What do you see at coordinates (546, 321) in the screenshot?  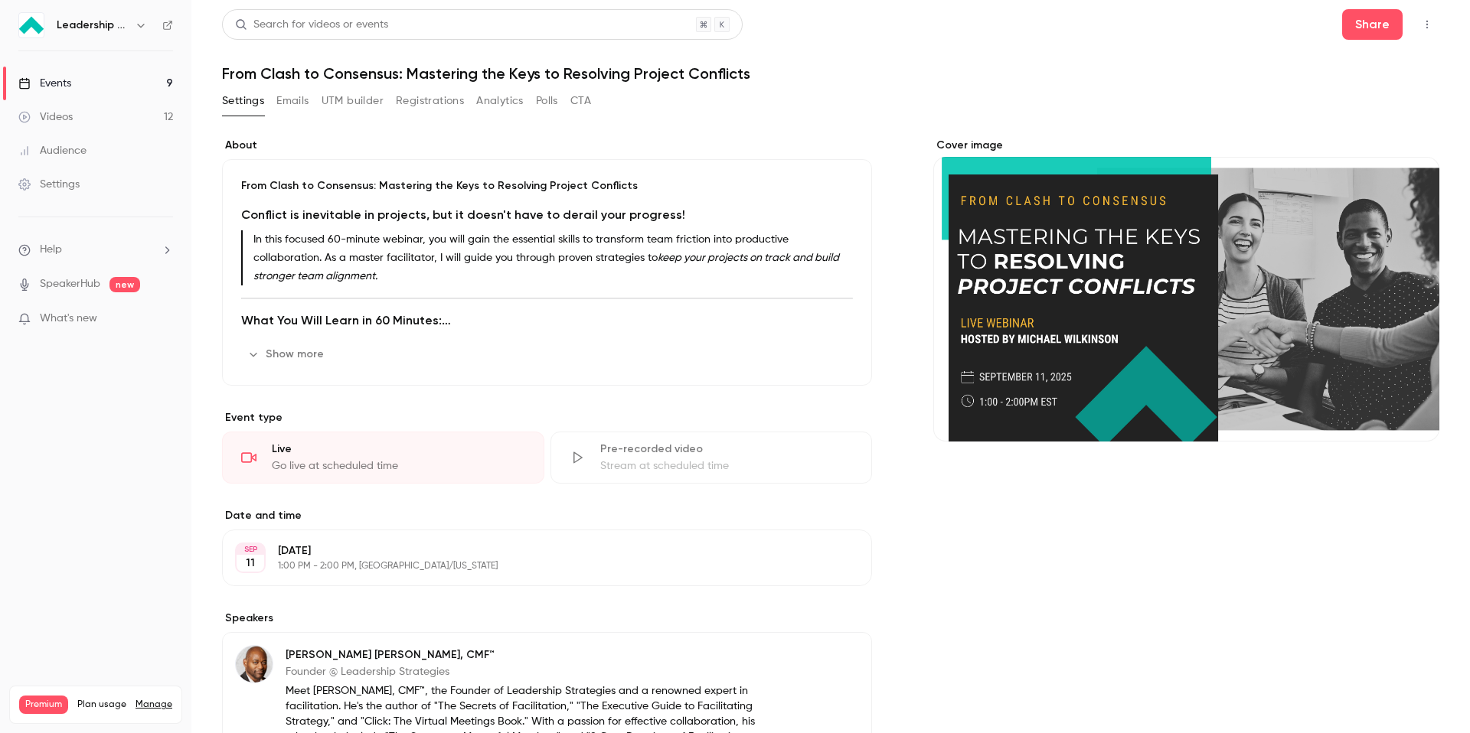 I see `h2: What You Will Learn in 60 Minutes:` at bounding box center [546, 321].